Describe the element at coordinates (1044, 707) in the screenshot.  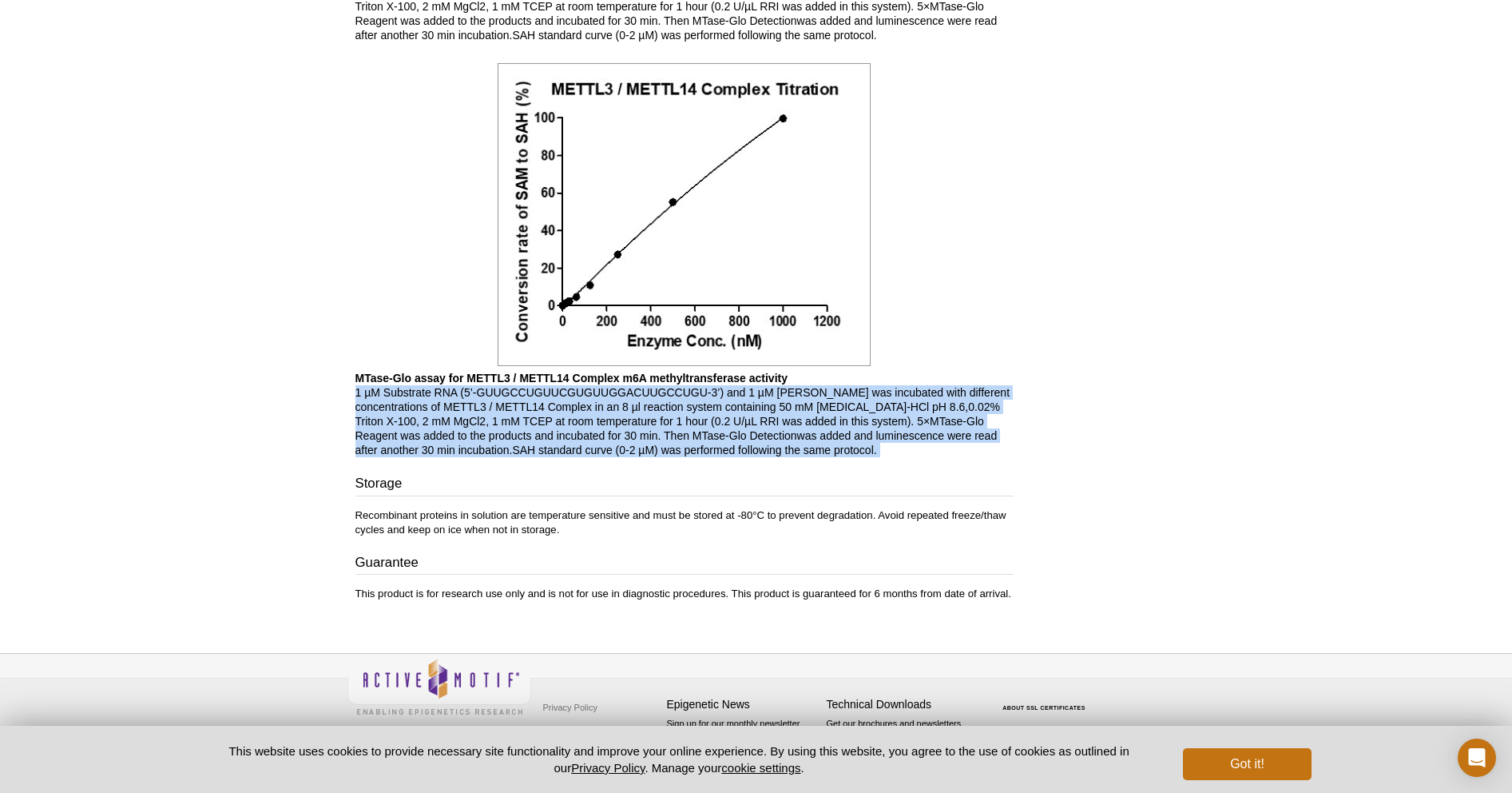
I see `a: ABOUT SSL CERTIFICATES` at that location.